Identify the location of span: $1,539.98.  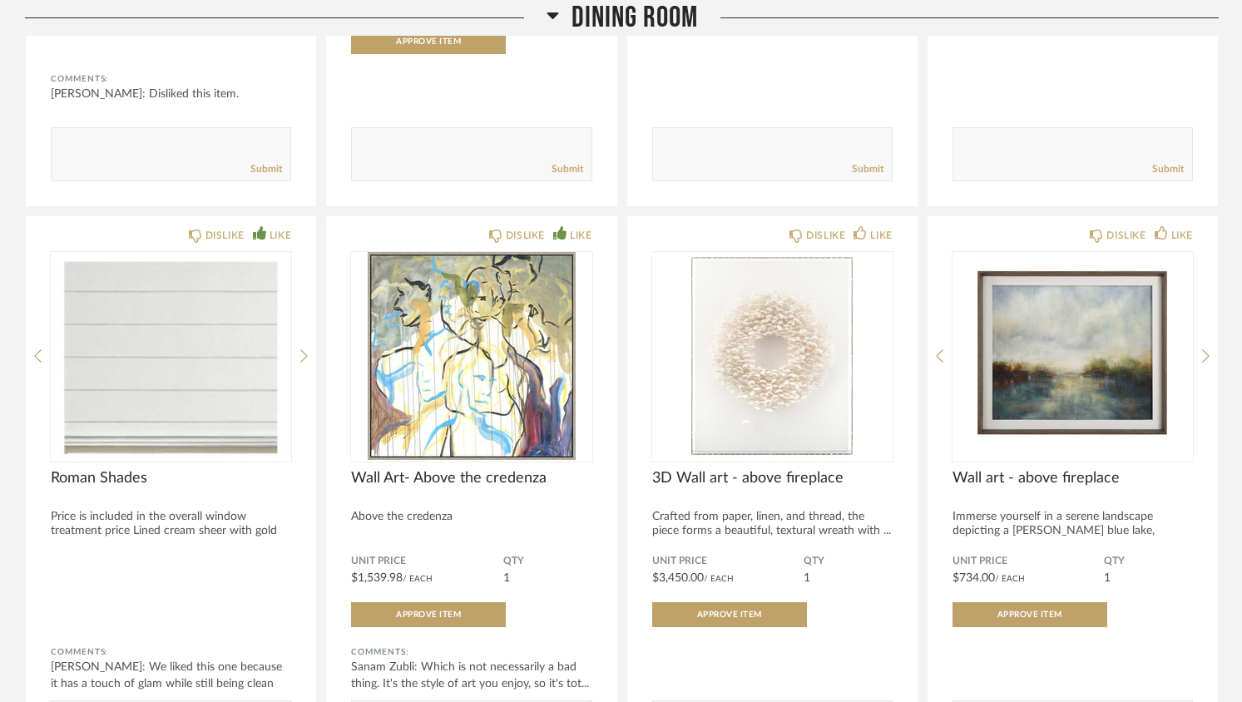
(377, 578).